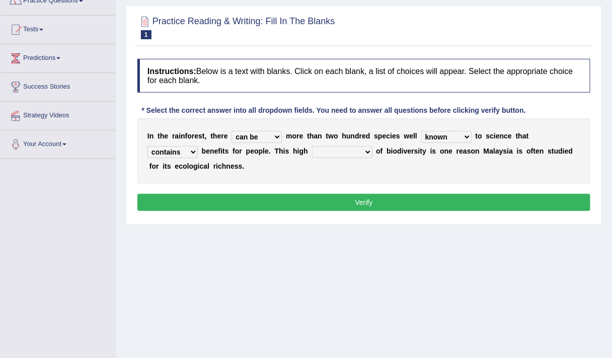  What do you see at coordinates (389, 151) in the screenshot?
I see `b: b` at bounding box center [389, 151].